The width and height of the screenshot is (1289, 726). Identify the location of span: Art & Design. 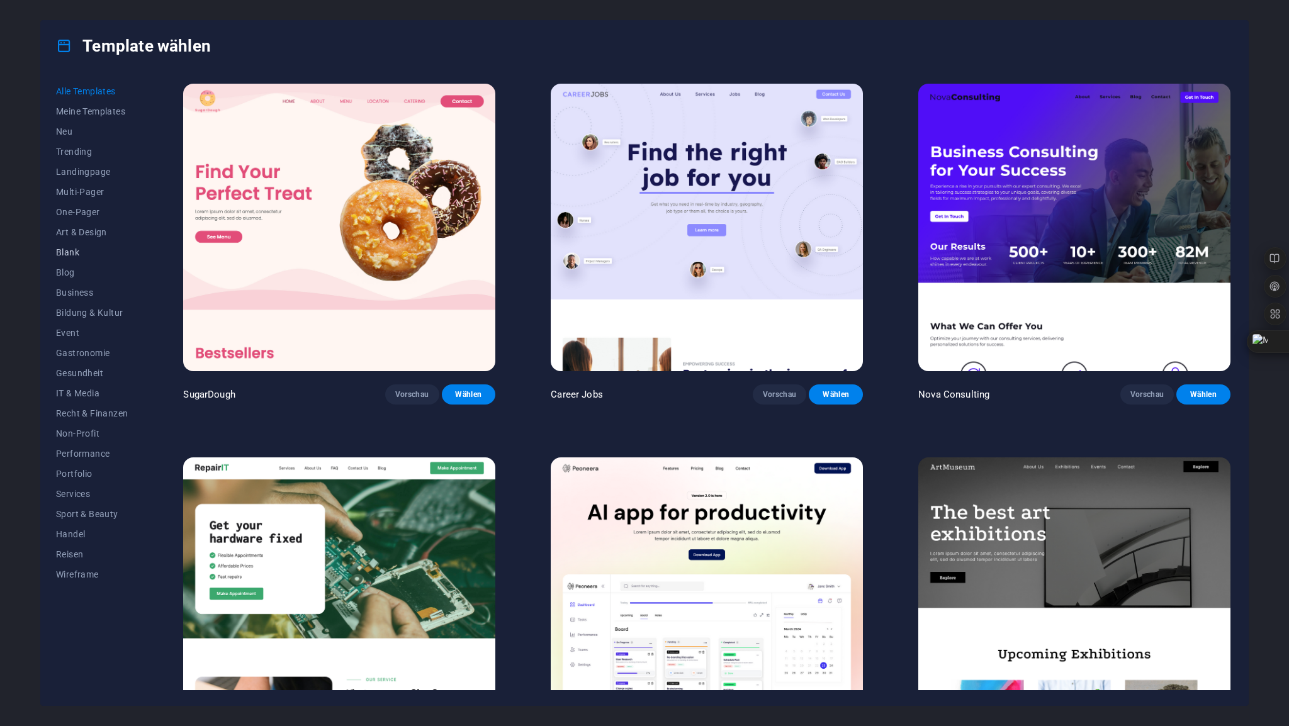
(92, 232).